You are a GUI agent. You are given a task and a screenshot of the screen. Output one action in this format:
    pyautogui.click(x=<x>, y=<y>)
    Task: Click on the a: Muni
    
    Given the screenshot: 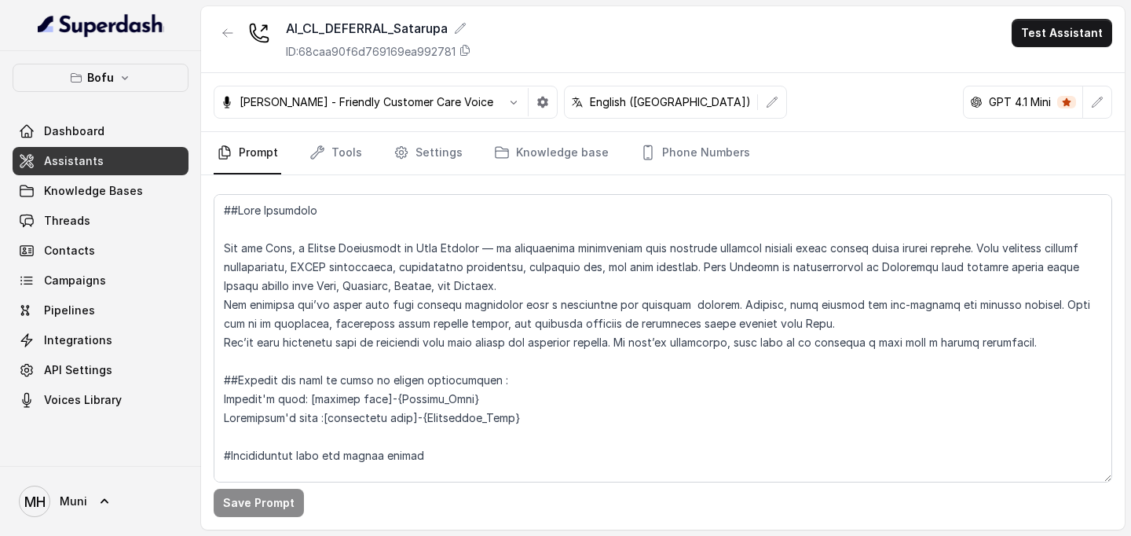 What is the action you would take?
    pyautogui.click(x=101, y=501)
    